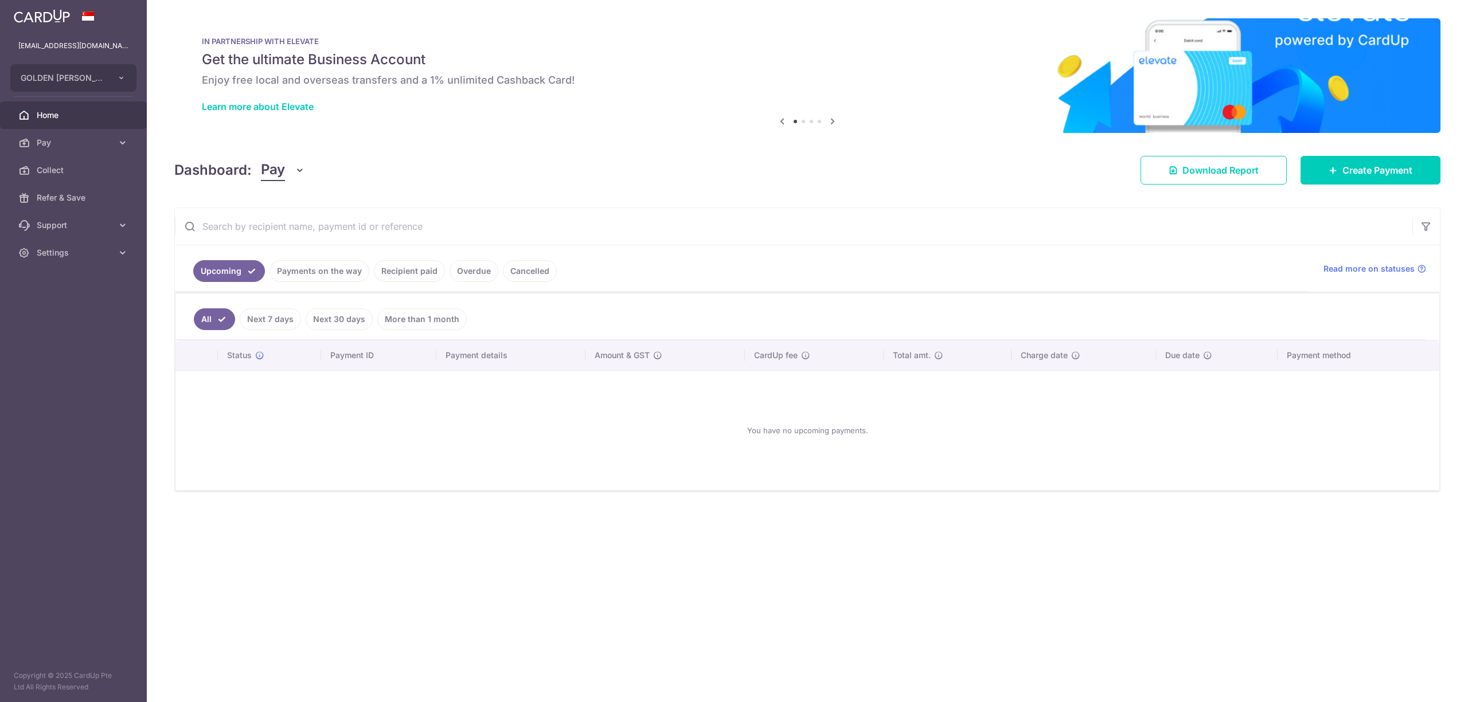  What do you see at coordinates (530, 271) in the screenshot?
I see `a: Cancelled` at bounding box center [530, 271].